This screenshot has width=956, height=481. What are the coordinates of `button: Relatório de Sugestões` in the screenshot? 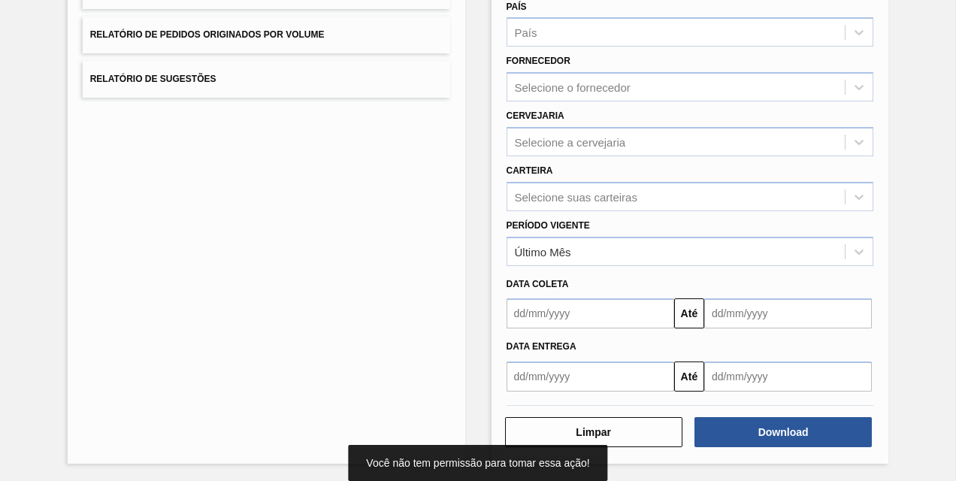 It's located at (266, 79).